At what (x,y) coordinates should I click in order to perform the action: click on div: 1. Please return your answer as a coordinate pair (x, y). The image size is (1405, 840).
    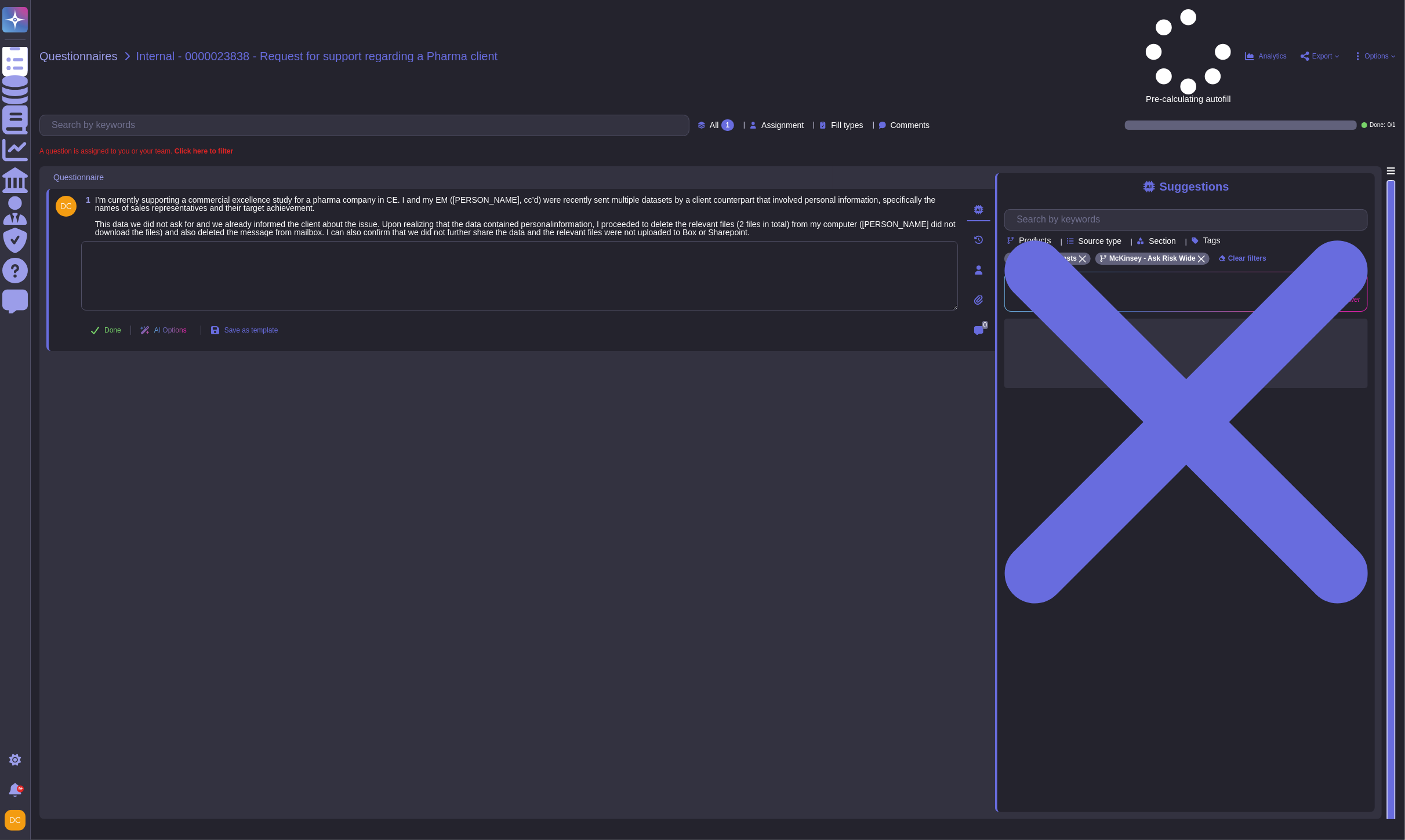
    Looking at the image, I should click on (728, 125).